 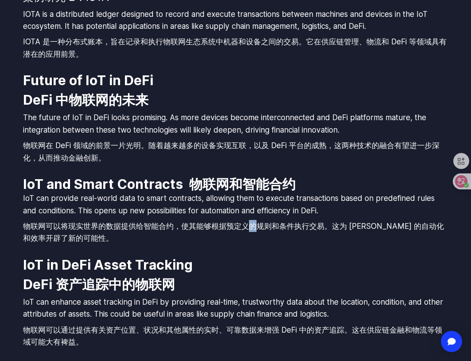 What do you see at coordinates (99, 284) in the screenshot?
I see `font: DeFi 资产追踪中的物联网` at bounding box center [99, 284].